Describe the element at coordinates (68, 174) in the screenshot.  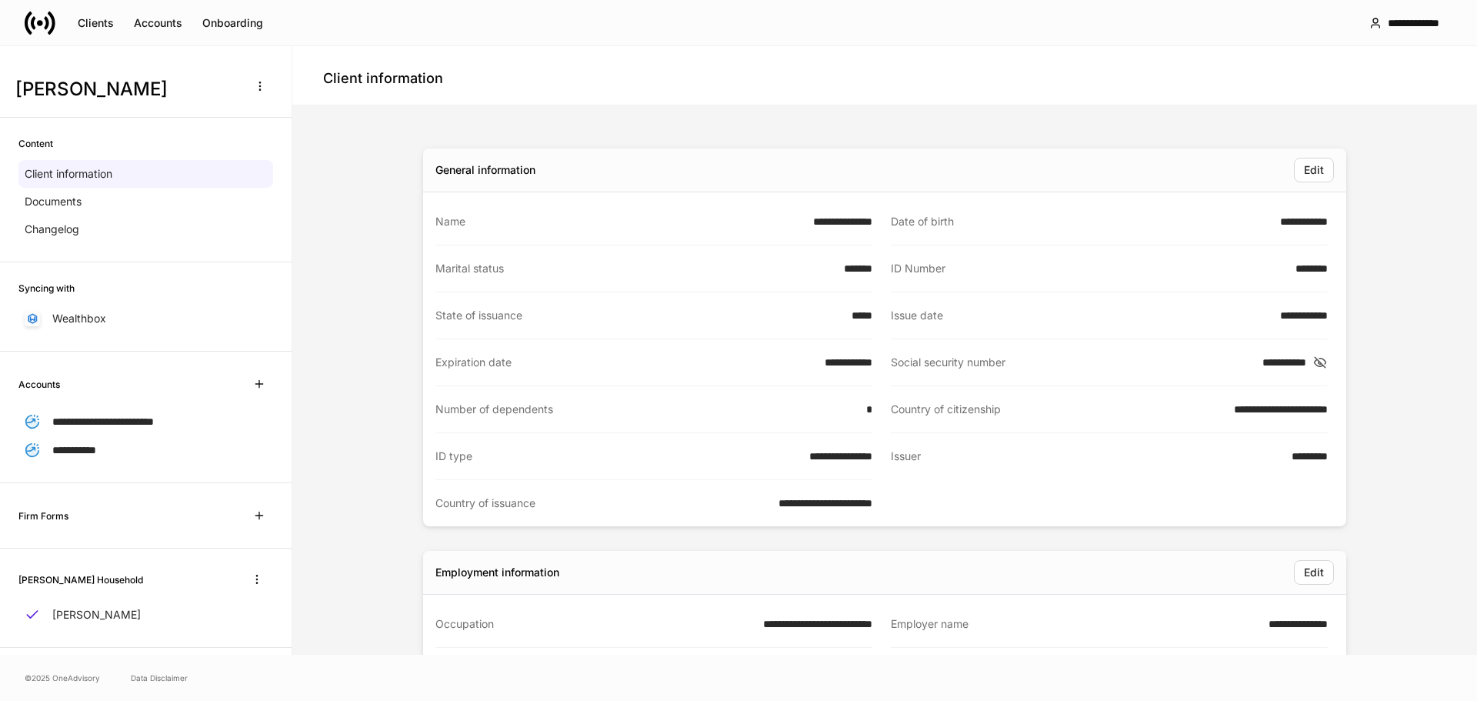
I see `p: Client information` at that location.